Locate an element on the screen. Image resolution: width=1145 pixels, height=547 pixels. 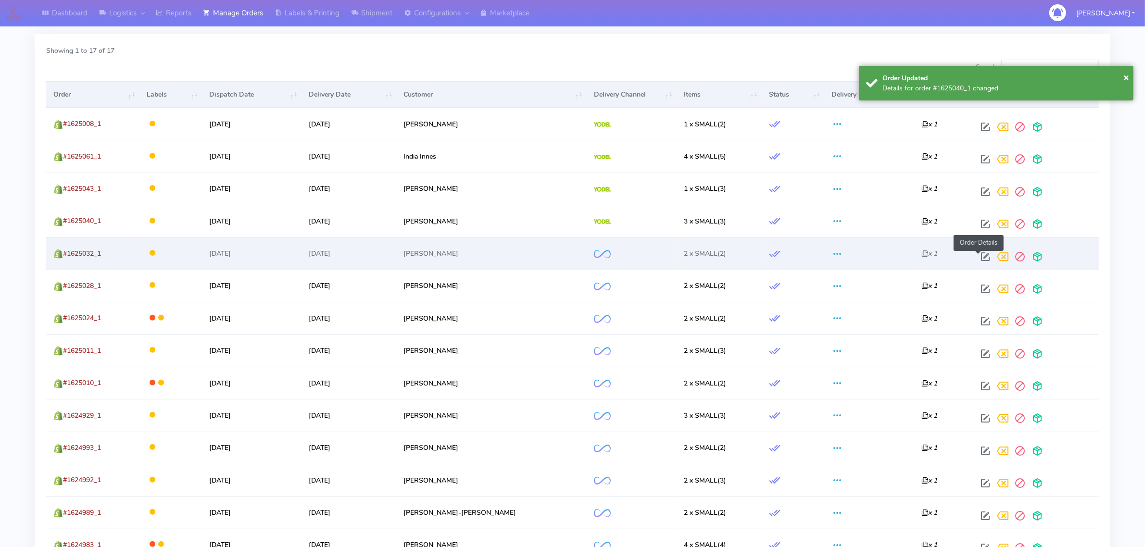
th: Dispatch Date: activate to sort column ascending is located at coordinates (252, 94).